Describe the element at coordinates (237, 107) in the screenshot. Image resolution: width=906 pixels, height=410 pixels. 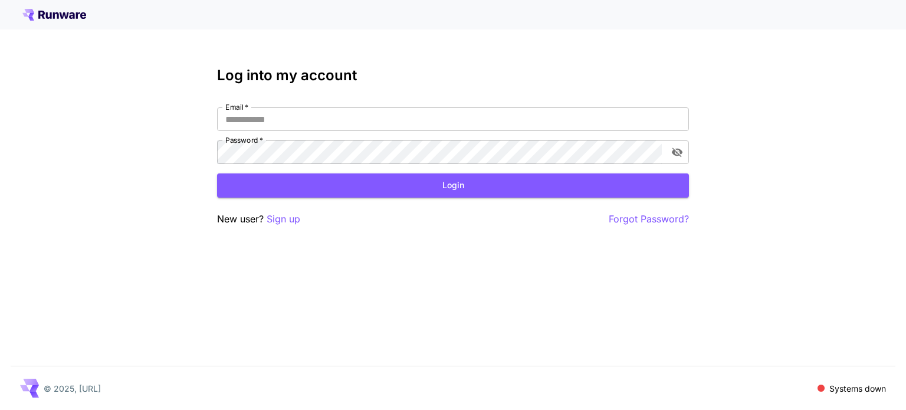
I see `label: Email` at that location.